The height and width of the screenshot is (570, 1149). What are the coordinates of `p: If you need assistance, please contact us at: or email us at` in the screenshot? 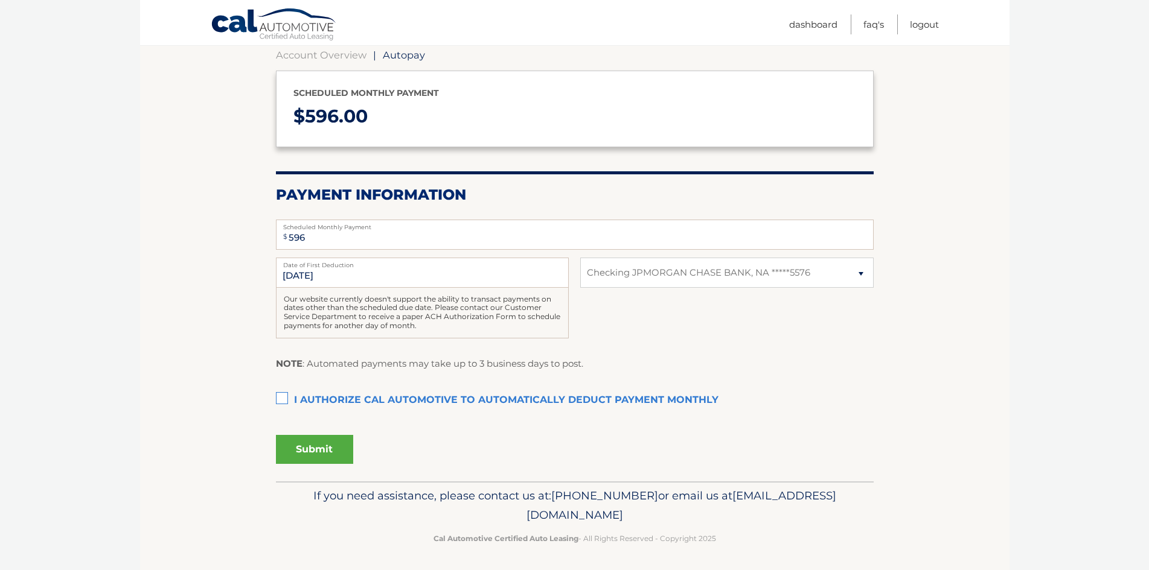 It's located at (575, 506).